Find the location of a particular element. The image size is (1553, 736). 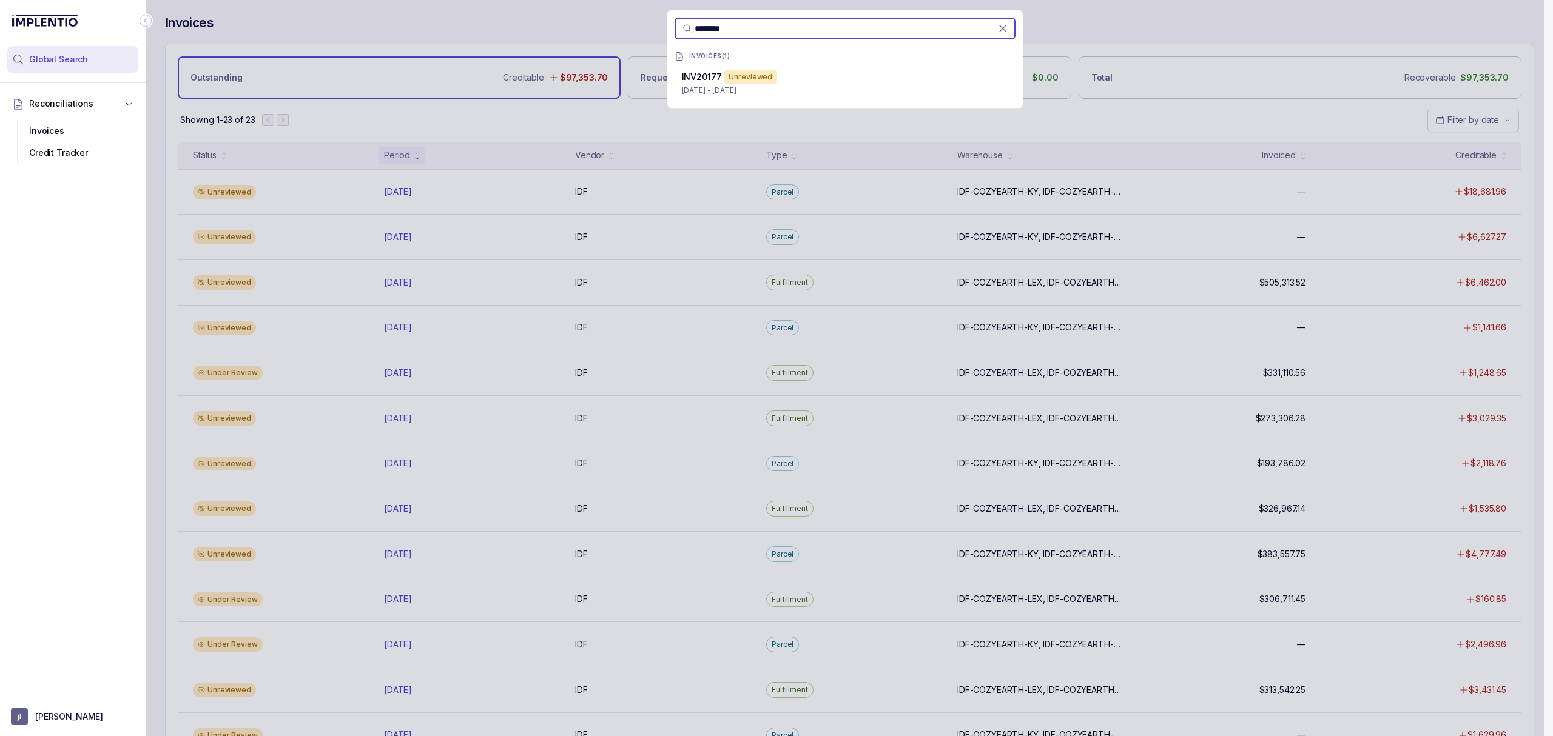

span: Global Search is located at coordinates (58, 59).